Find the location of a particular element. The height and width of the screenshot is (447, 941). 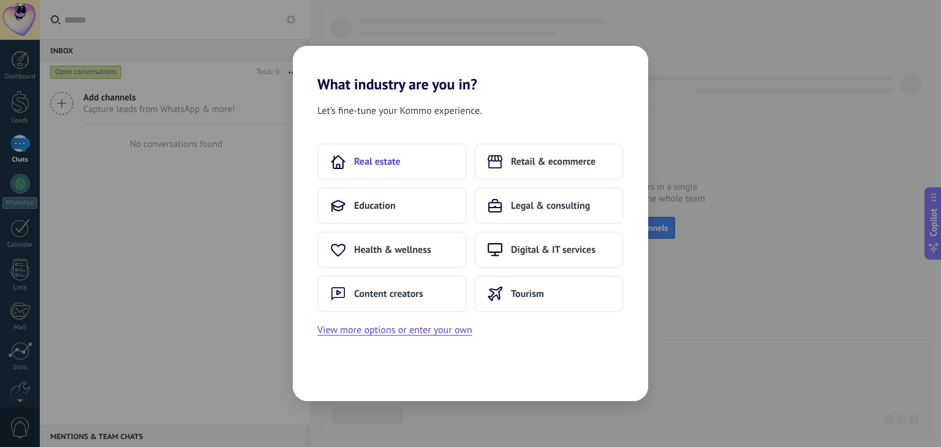

span: Retail & ecommerce is located at coordinates (553, 162).